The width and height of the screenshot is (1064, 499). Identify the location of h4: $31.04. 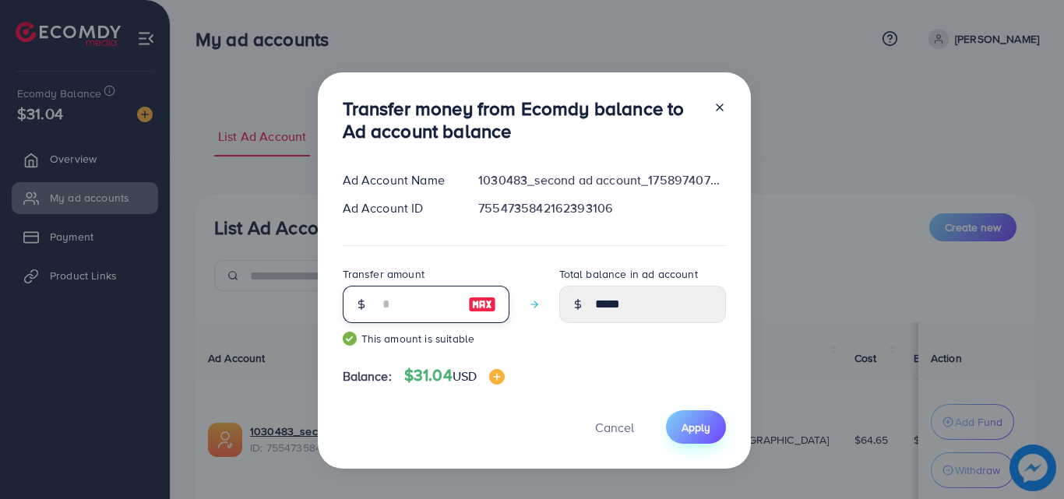
(454, 375).